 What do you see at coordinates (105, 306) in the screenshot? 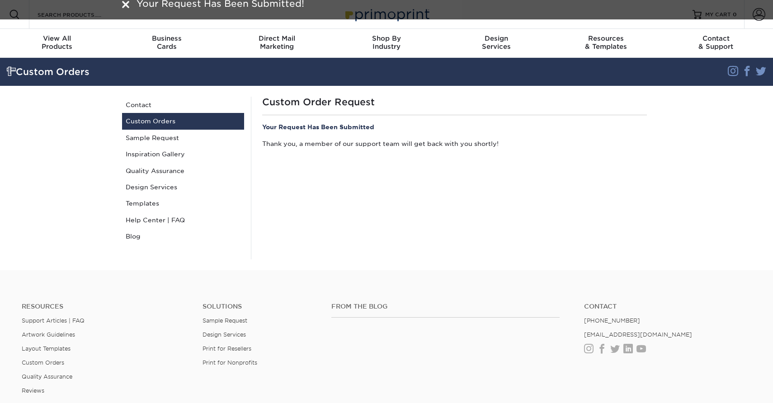
I see `h4: Resources` at bounding box center [105, 306].